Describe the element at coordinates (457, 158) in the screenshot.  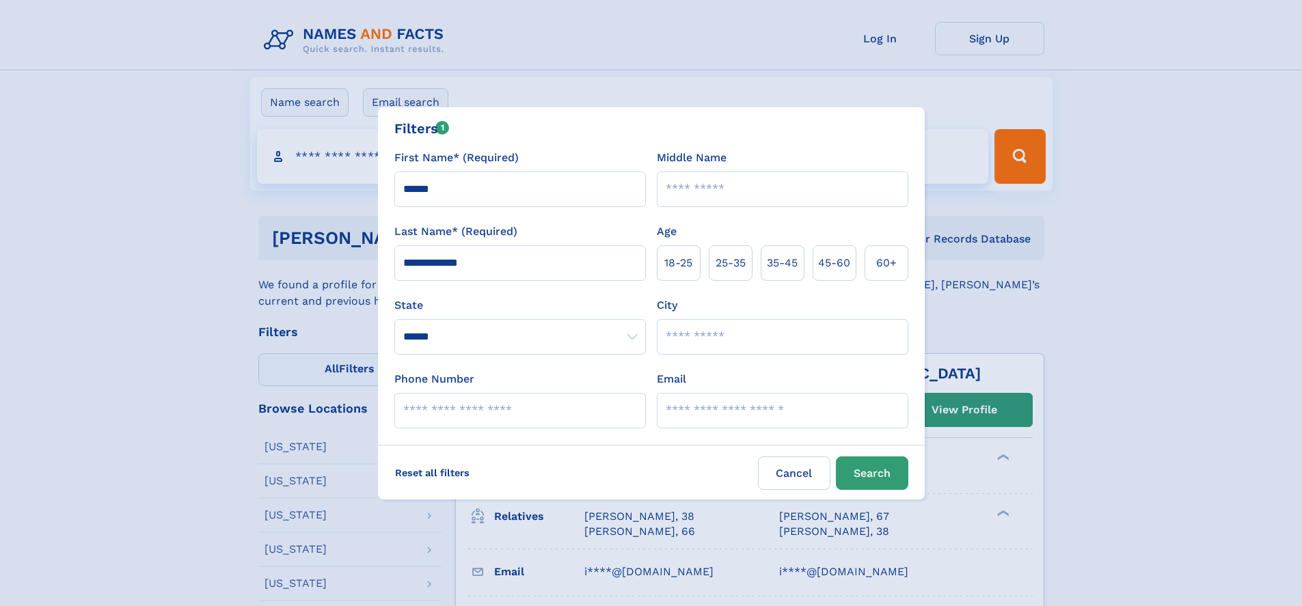
I see `label: First Name* (Required)` at that location.